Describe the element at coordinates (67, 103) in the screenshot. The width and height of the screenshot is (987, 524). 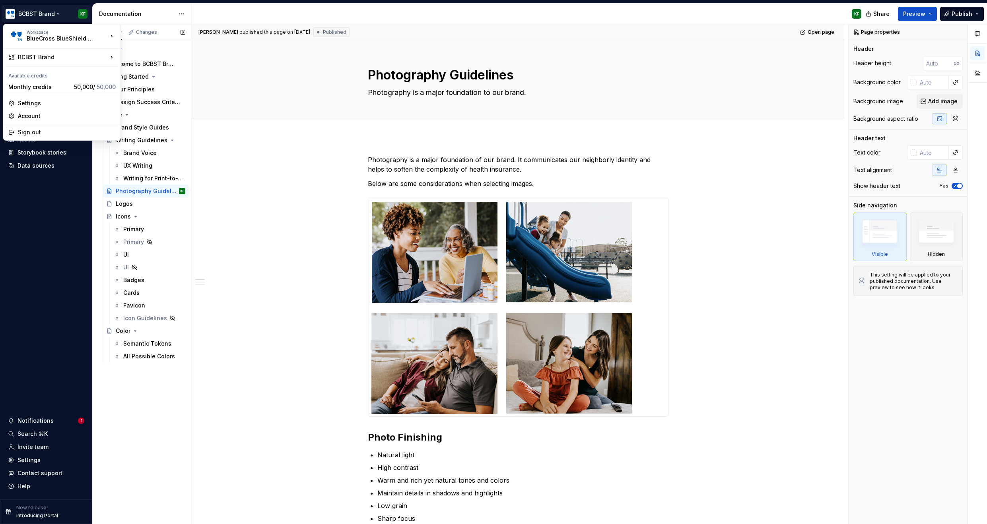
I see `div: Settings` at that location.